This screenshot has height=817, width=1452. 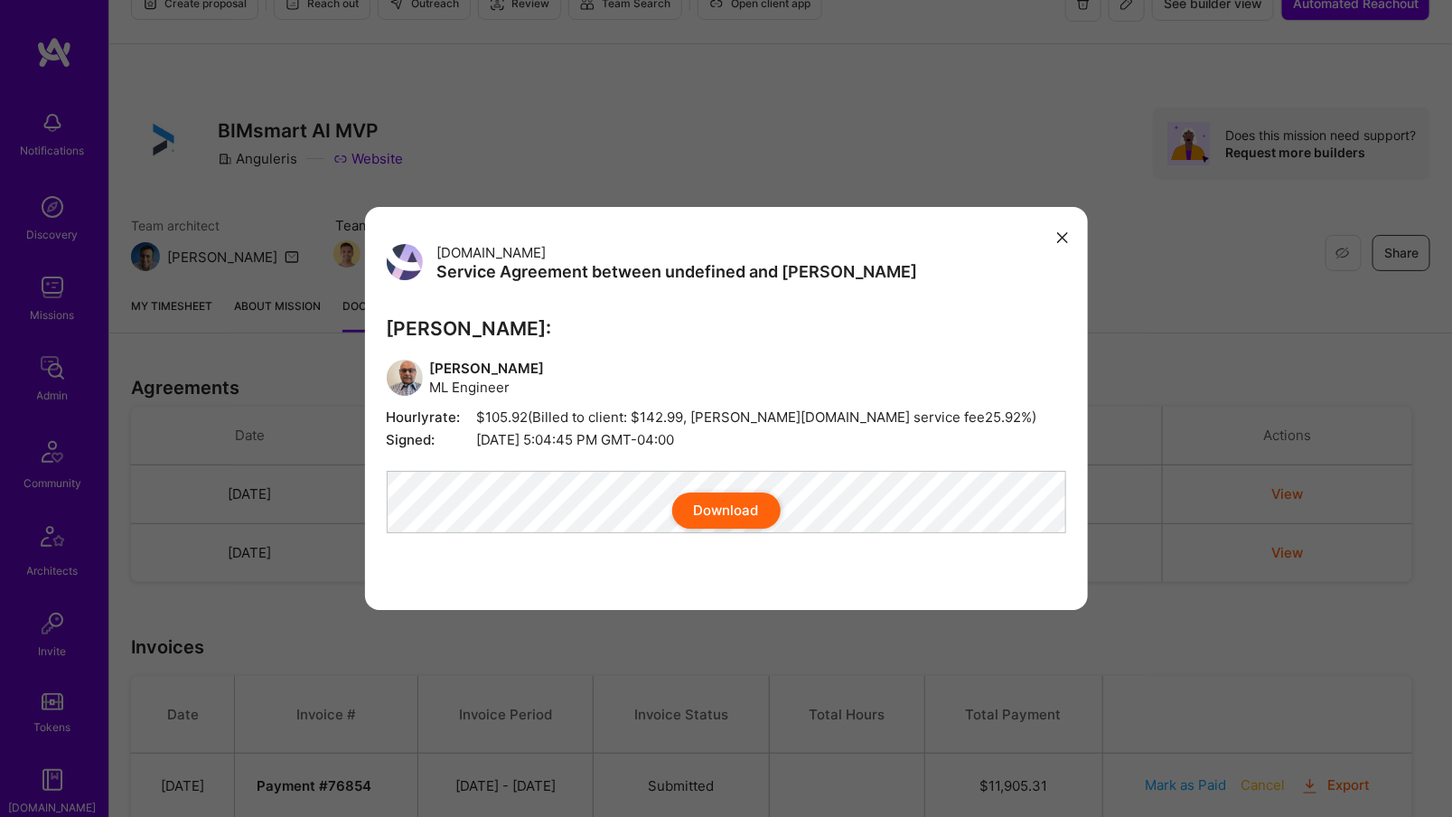 I want to click on span: ML Engineer, so click(x=487, y=387).